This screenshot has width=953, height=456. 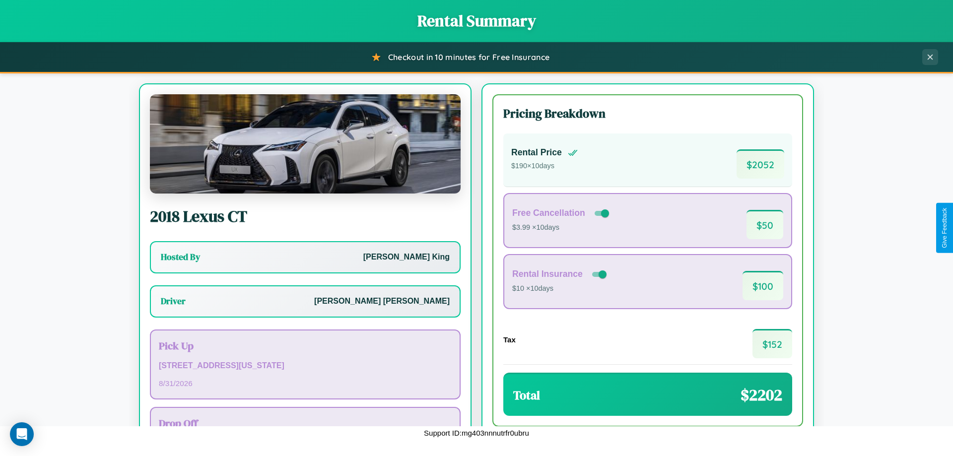 I want to click on span: $ 50, so click(x=765, y=224).